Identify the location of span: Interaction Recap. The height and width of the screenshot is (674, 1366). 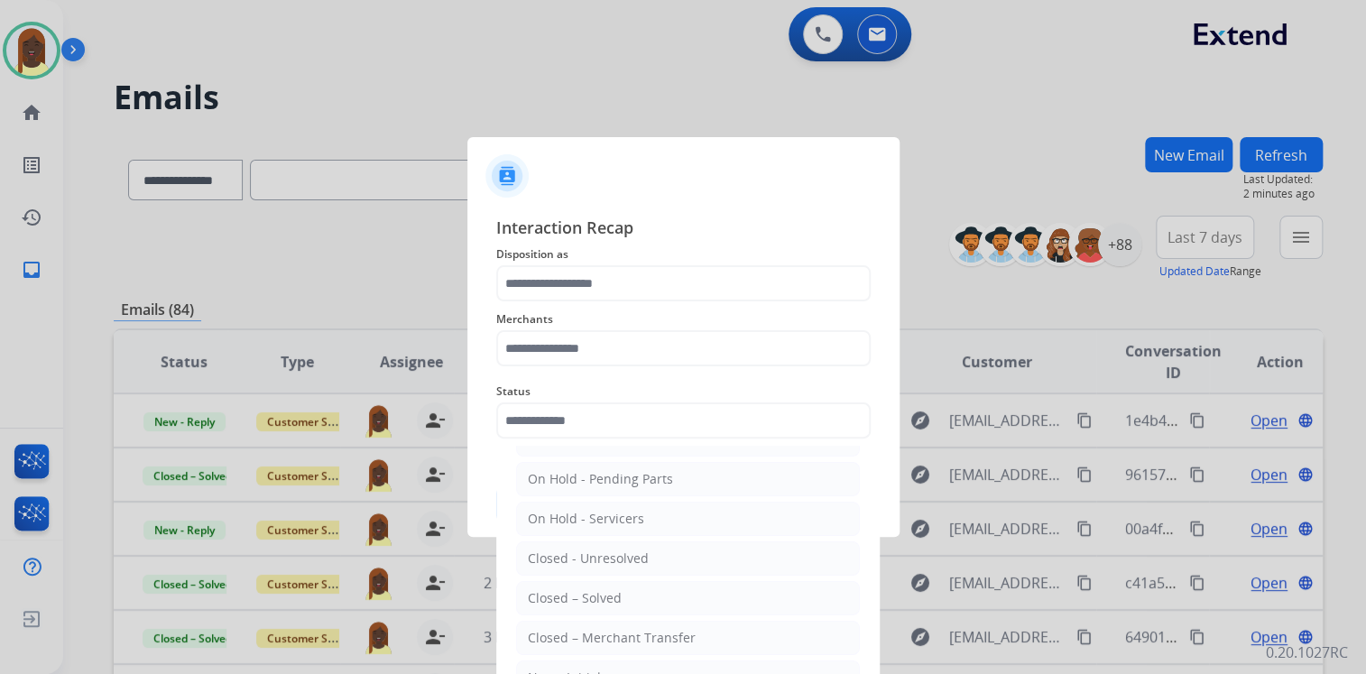
(683, 229).